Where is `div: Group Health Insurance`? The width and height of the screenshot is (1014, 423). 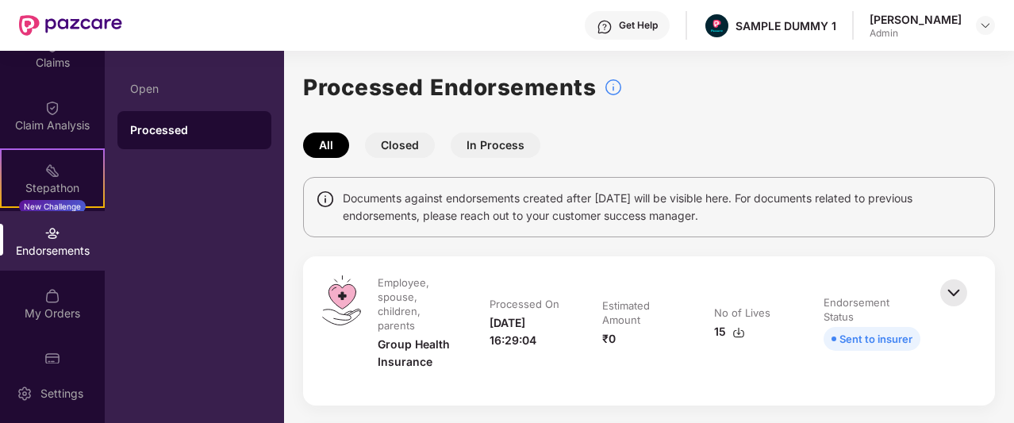
div: Group Health Insurance is located at coordinates (417, 353).